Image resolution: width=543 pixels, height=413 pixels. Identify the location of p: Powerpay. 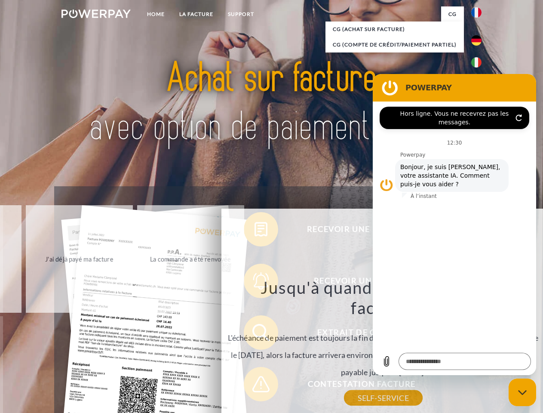
(95, 81).